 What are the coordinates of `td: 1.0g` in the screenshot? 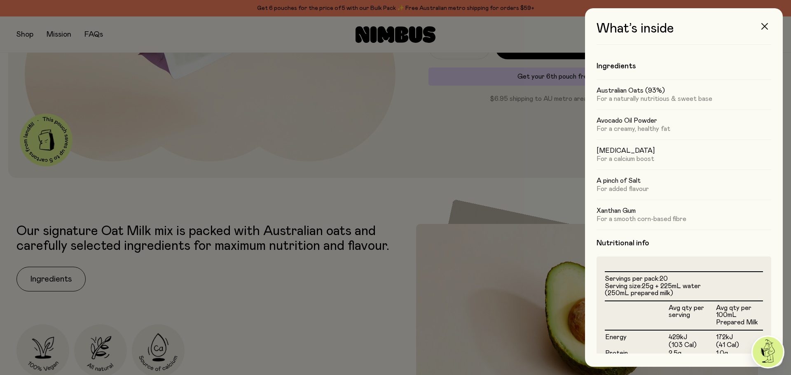 It's located at (739, 354).